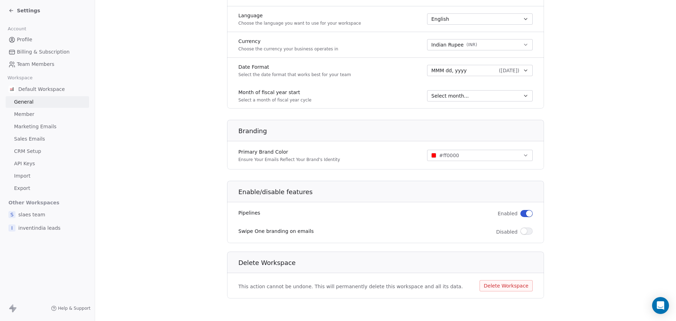  I want to click on label: Pipelines, so click(249, 213).